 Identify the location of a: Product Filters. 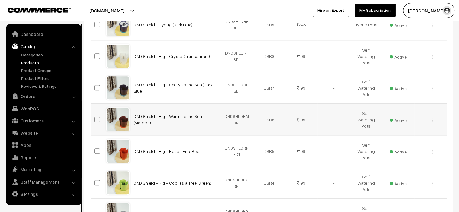
(50, 78).